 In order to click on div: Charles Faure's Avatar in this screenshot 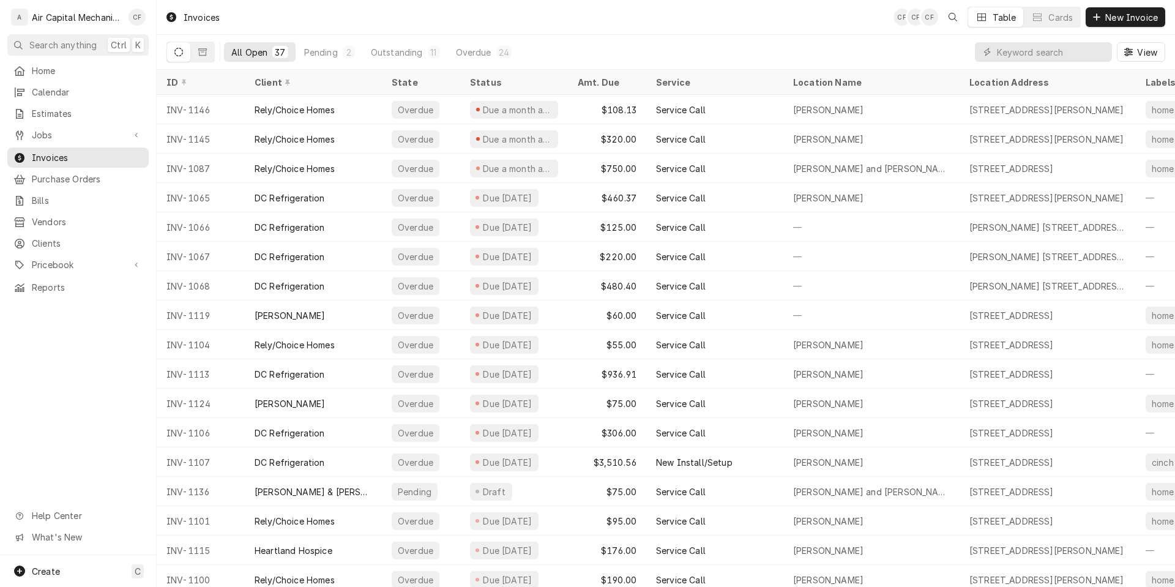, I will do `click(916, 17)`.